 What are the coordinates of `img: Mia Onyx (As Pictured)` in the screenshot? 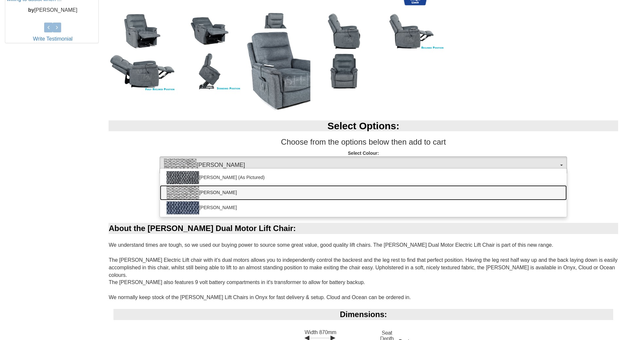 It's located at (183, 178).